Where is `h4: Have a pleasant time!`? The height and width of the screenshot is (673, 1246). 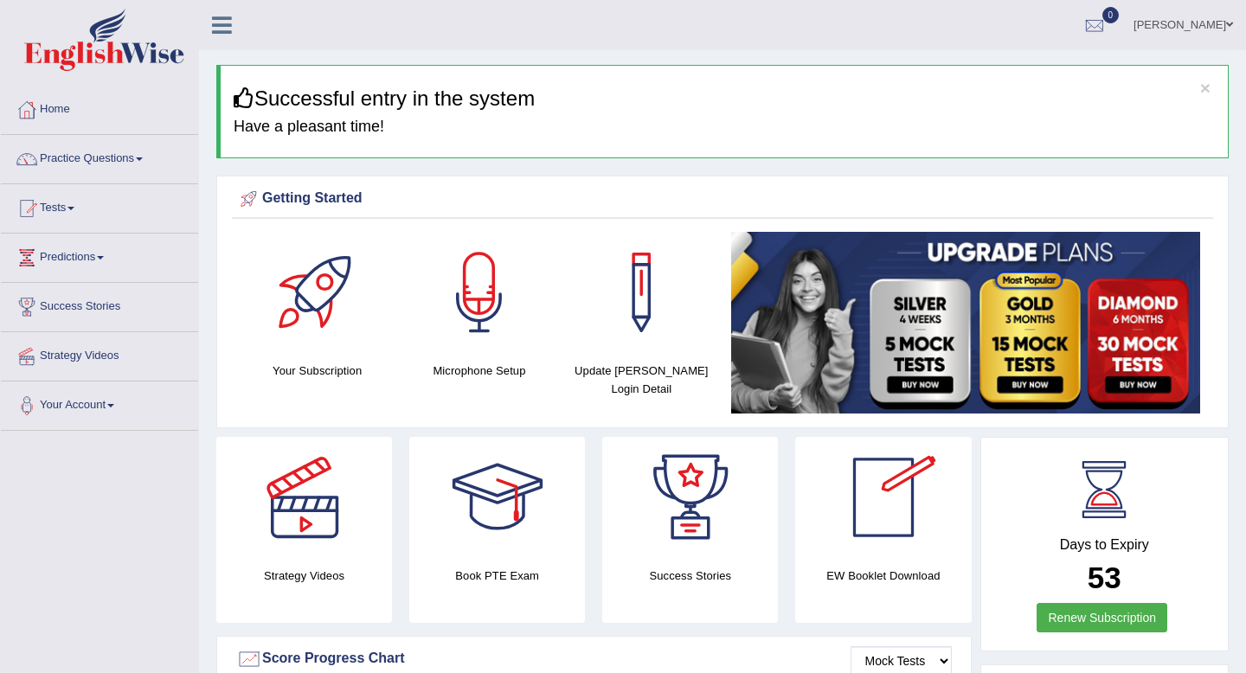
h4: Have a pleasant time! is located at coordinates (724, 127).